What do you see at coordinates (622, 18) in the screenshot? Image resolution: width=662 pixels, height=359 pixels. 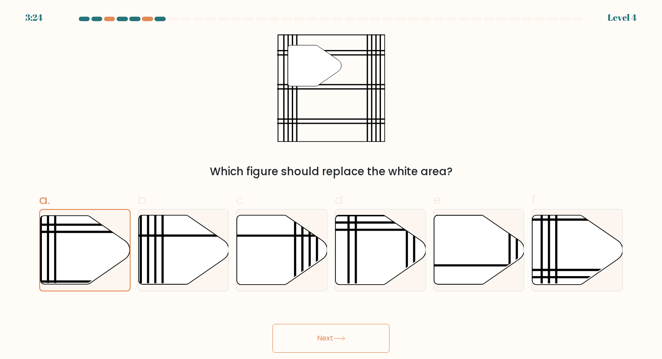 I see `div: Level 4` at bounding box center [622, 18].